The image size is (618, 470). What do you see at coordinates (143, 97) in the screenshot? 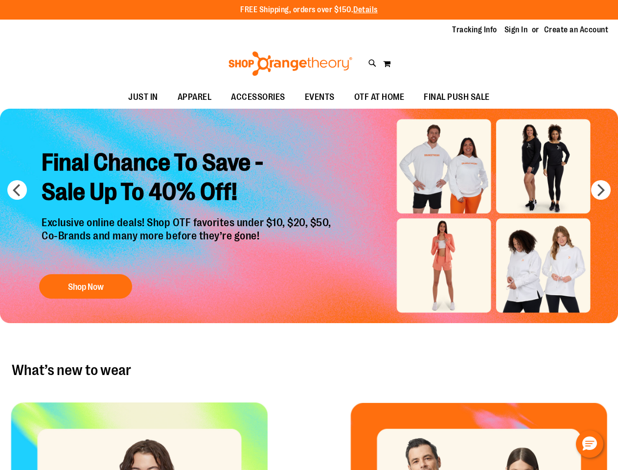
I see `span: JUST IN` at bounding box center [143, 97].